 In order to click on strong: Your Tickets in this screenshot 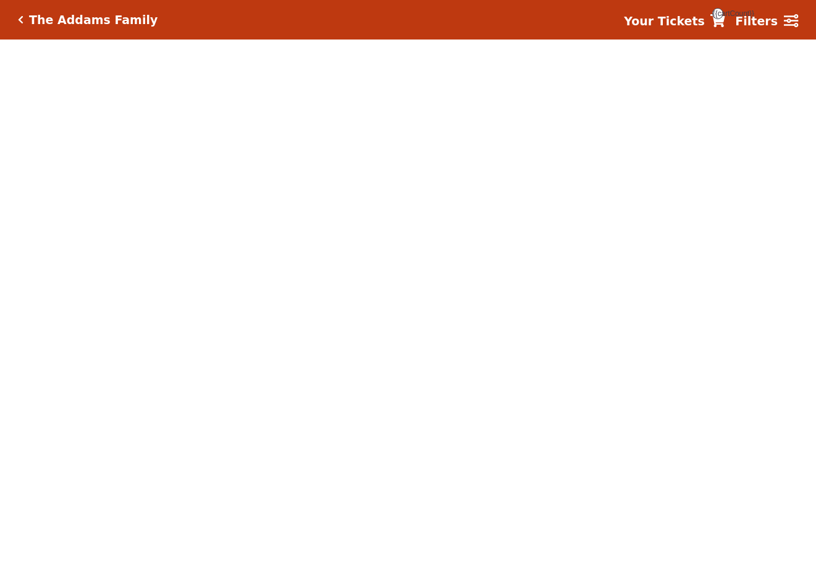, I will do `click(664, 21)`.